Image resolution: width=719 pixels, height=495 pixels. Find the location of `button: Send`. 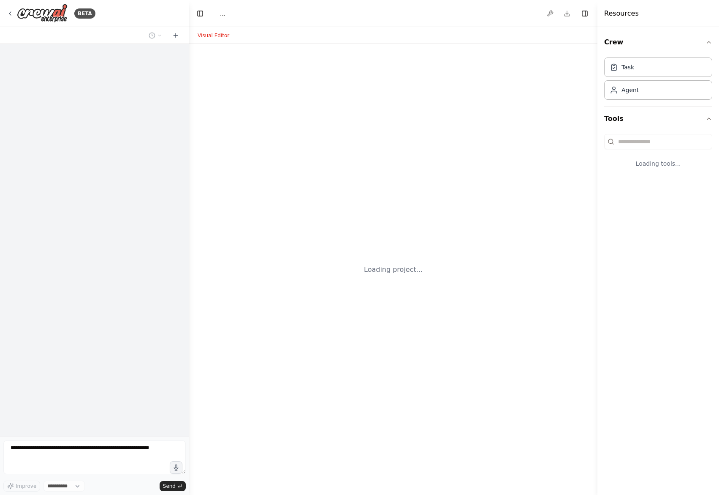

button: Send is located at coordinates (173, 486).